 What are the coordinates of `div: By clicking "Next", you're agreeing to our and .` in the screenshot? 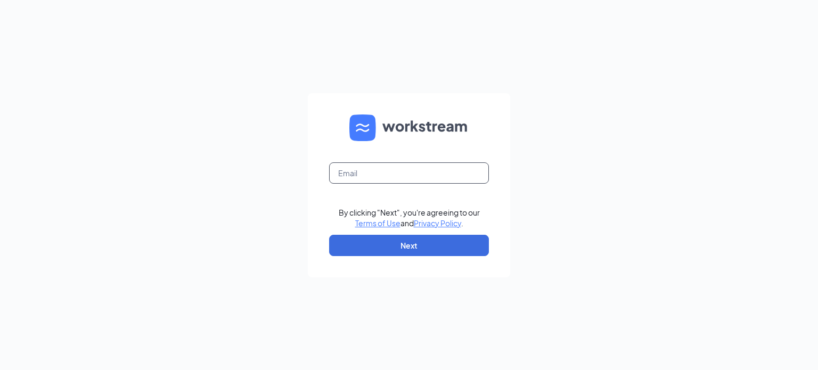 It's located at (409, 218).